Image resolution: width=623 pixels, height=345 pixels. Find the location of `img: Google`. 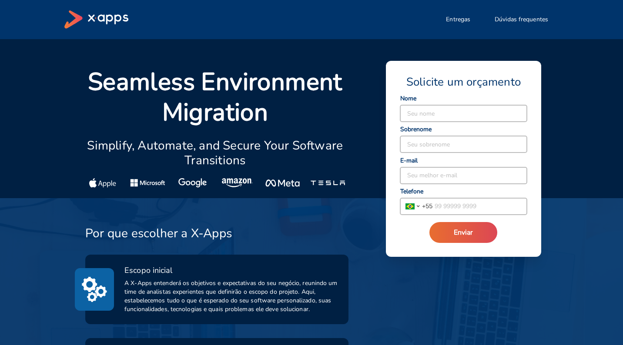

img: Google is located at coordinates (192, 183).